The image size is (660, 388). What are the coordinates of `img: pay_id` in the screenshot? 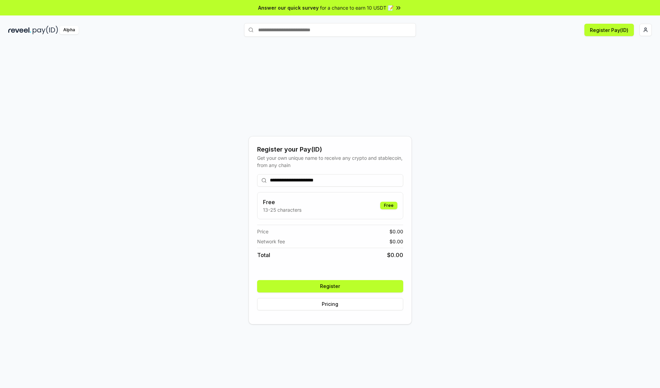 It's located at (45, 30).